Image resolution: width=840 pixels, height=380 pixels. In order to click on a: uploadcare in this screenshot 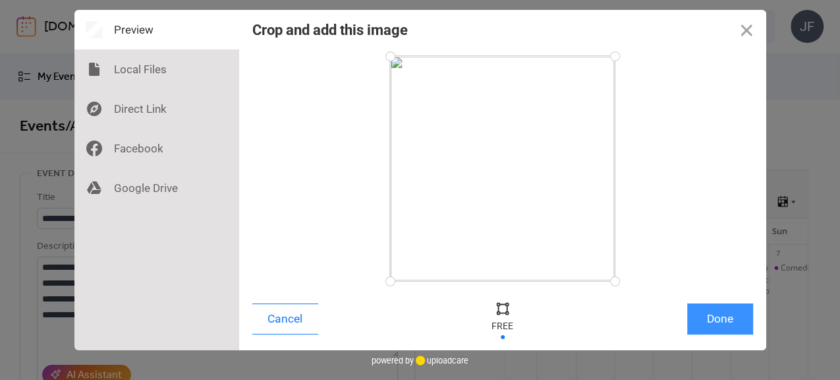, I will do `click(441, 360)`.